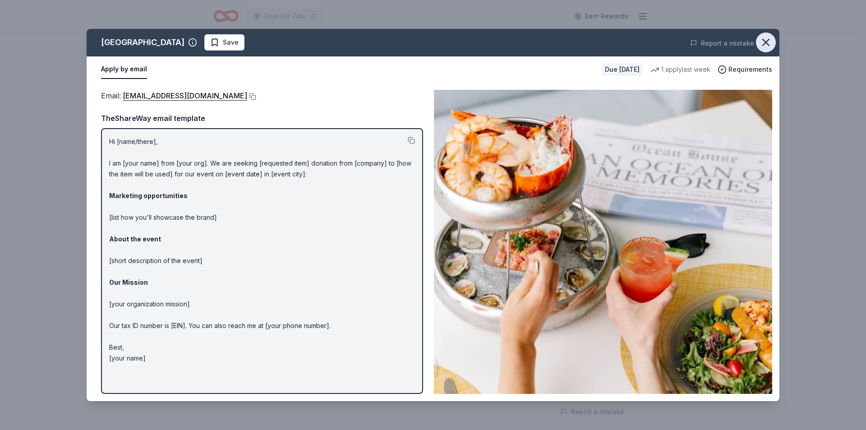  Describe the element at coordinates (224, 42) in the screenshot. I see `button: Save` at that location.